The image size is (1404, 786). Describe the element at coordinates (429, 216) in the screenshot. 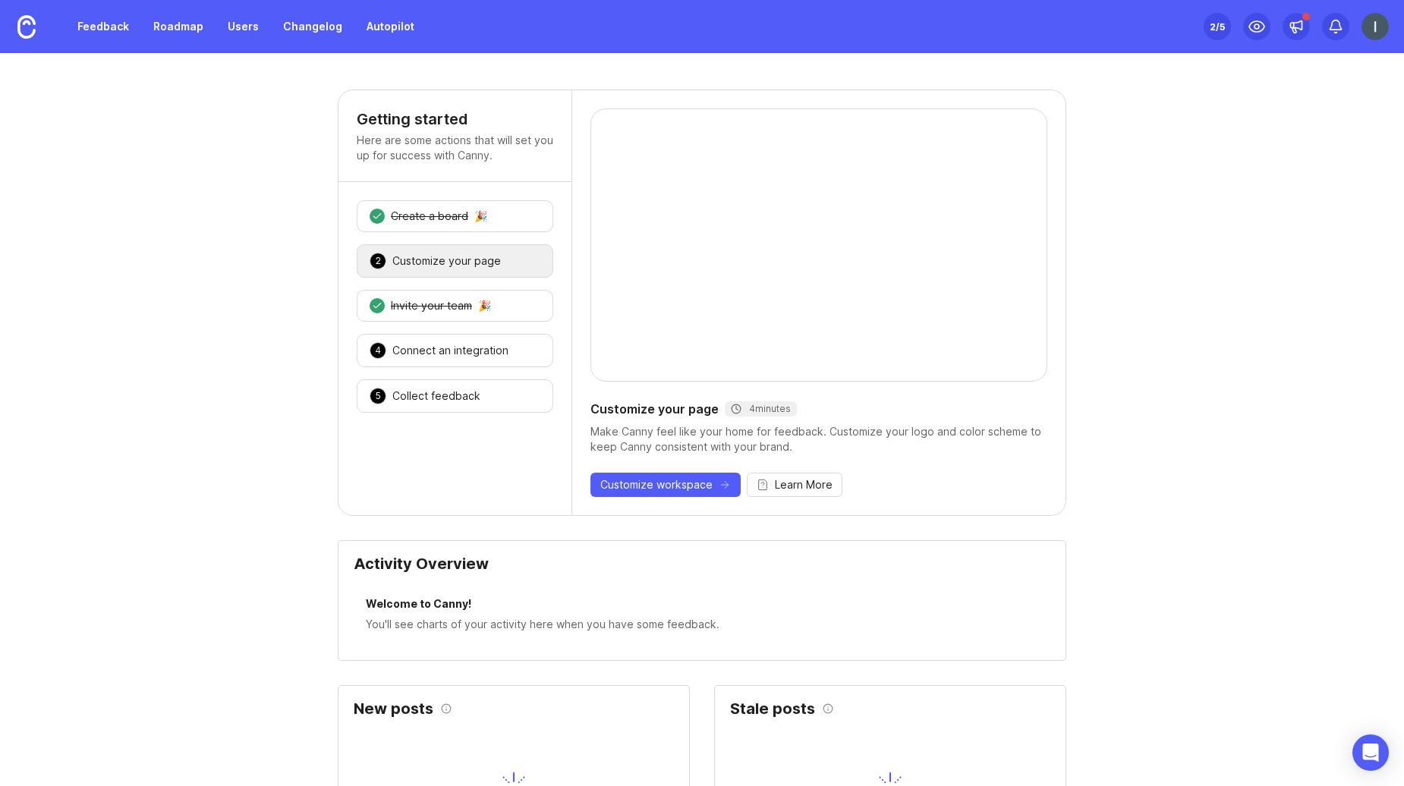

I see `div: Create a board` at that location.